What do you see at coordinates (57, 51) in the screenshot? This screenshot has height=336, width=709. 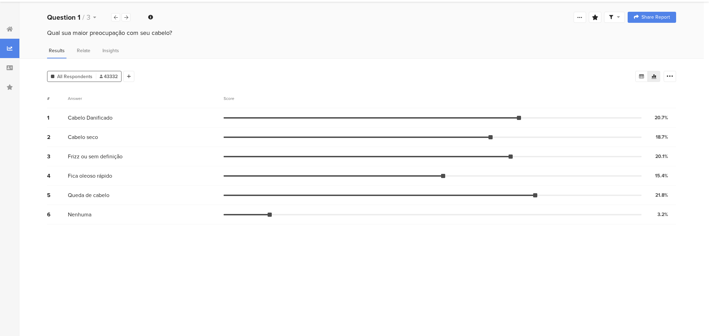 I see `span: Results` at bounding box center [57, 51].